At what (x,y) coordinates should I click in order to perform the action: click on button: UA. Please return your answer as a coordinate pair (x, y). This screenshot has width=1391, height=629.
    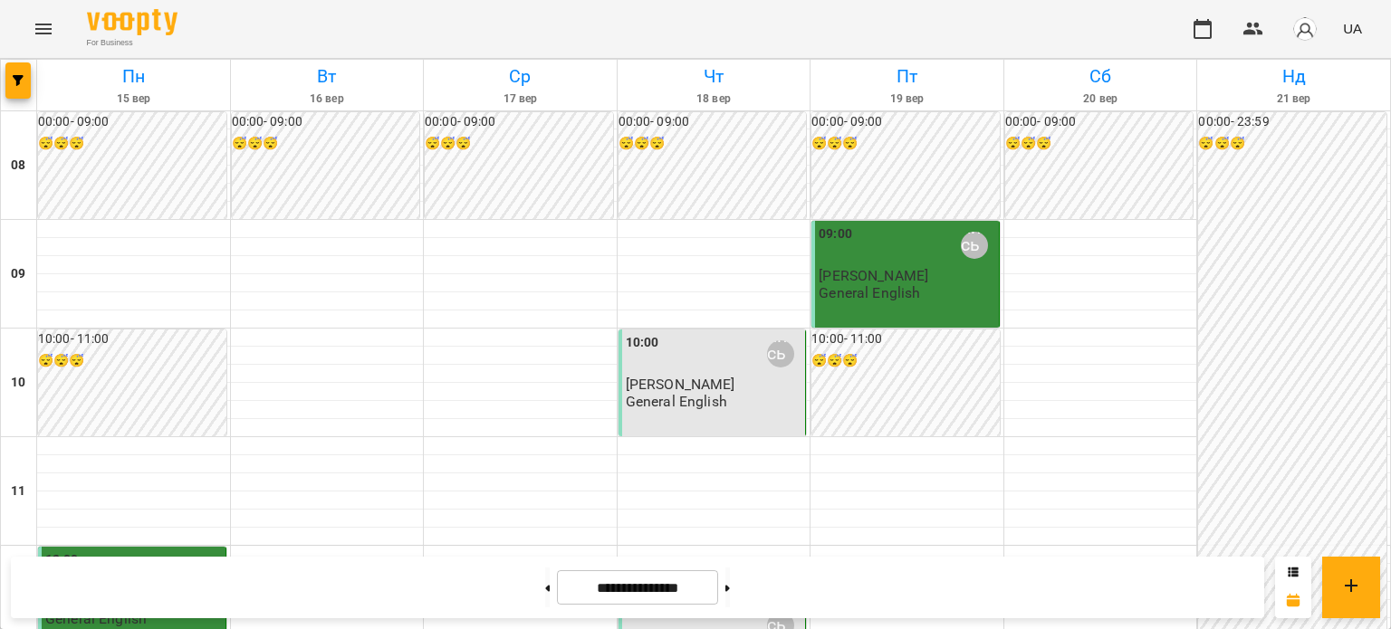
    Looking at the image, I should click on (1352, 28).